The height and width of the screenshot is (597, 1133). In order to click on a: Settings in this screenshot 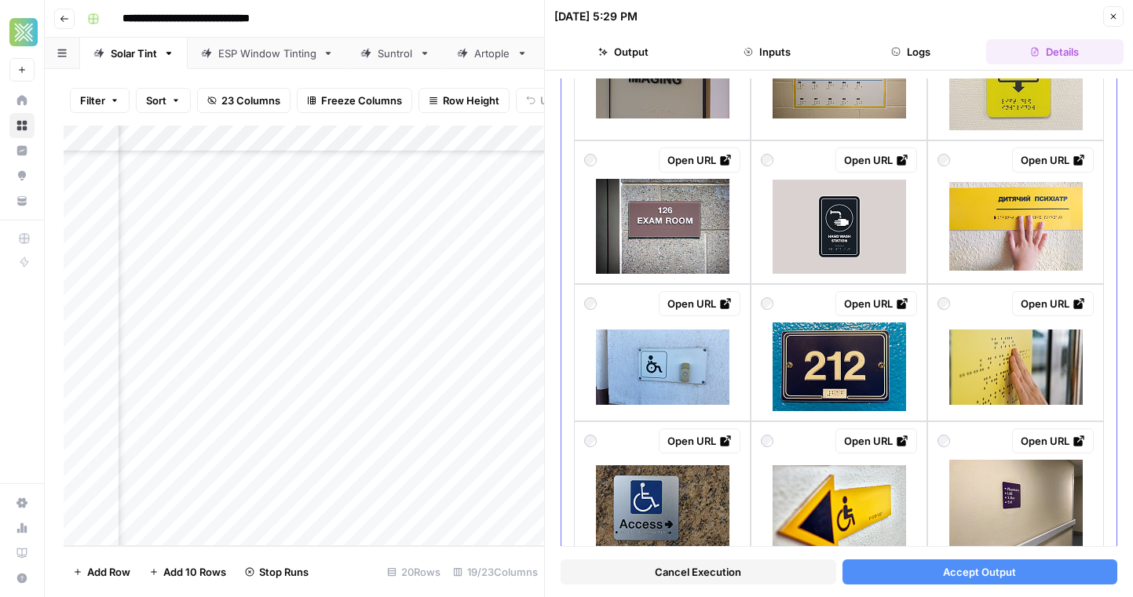, I will do `click(22, 503)`.